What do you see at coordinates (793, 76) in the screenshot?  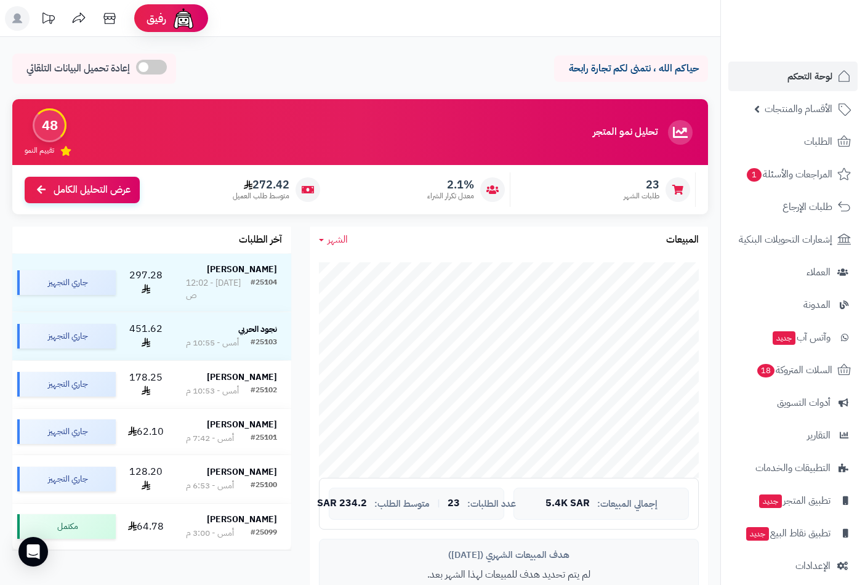 I see `a: لوحة التحكم` at bounding box center [793, 76].